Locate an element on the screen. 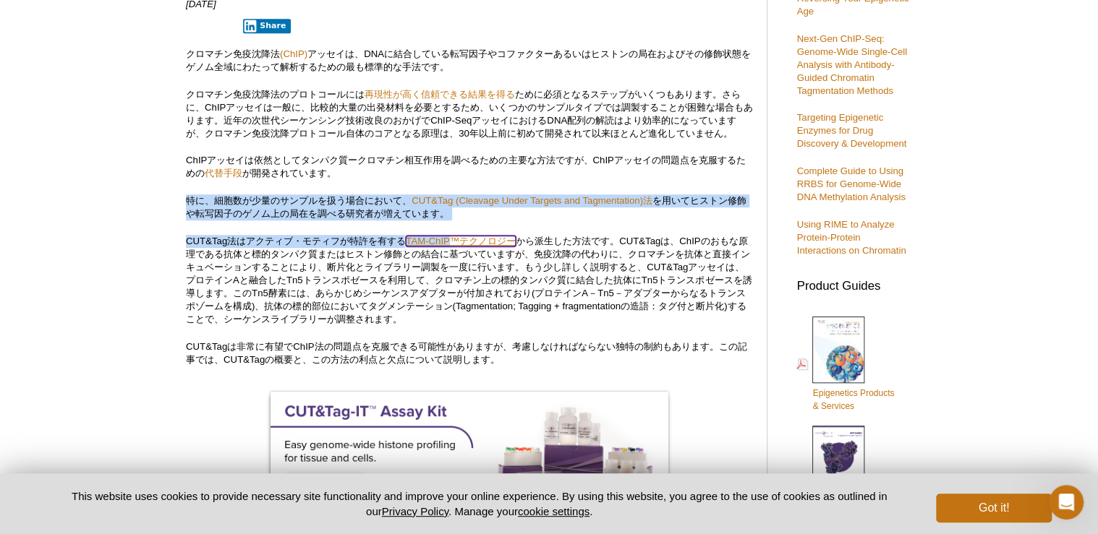 The height and width of the screenshot is (534, 1098). a: CUT&Tag (Cleavage Under Targets and Tagmentation)法 is located at coordinates (531, 200).